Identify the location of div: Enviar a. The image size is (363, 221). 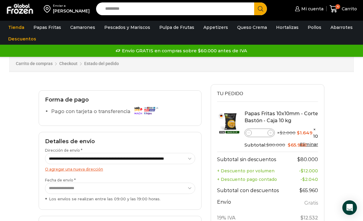
(71, 6).